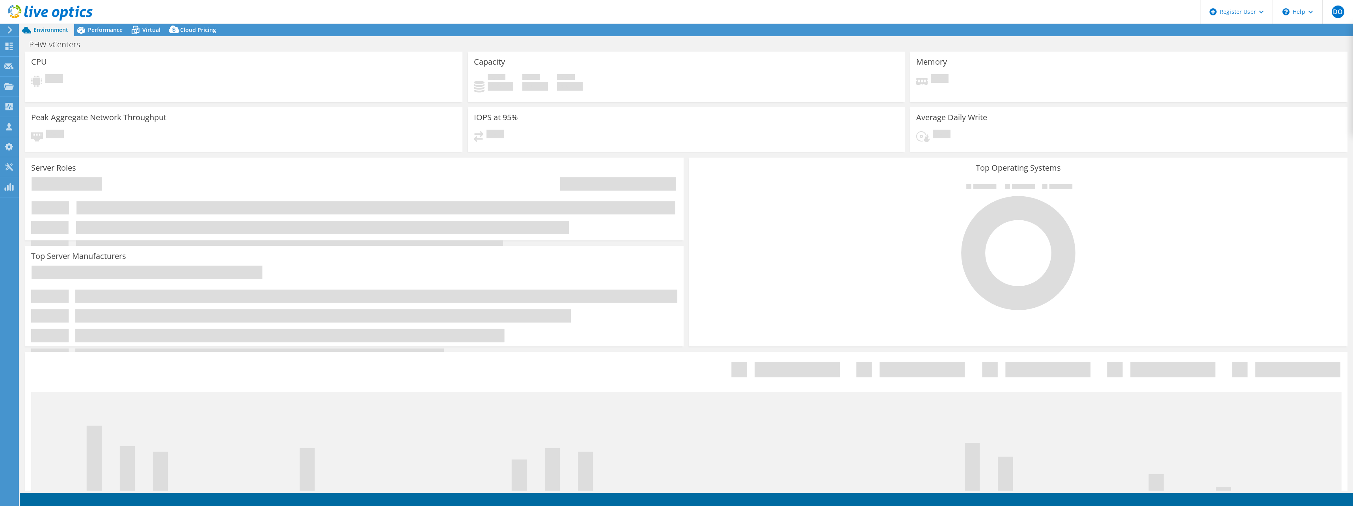  I want to click on span: Environment, so click(51, 30).